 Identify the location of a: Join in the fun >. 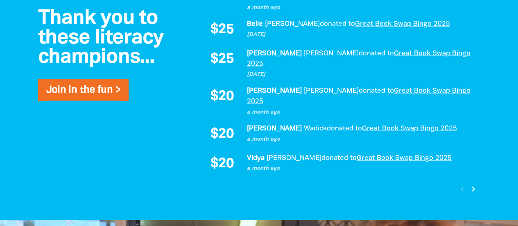
(83, 90).